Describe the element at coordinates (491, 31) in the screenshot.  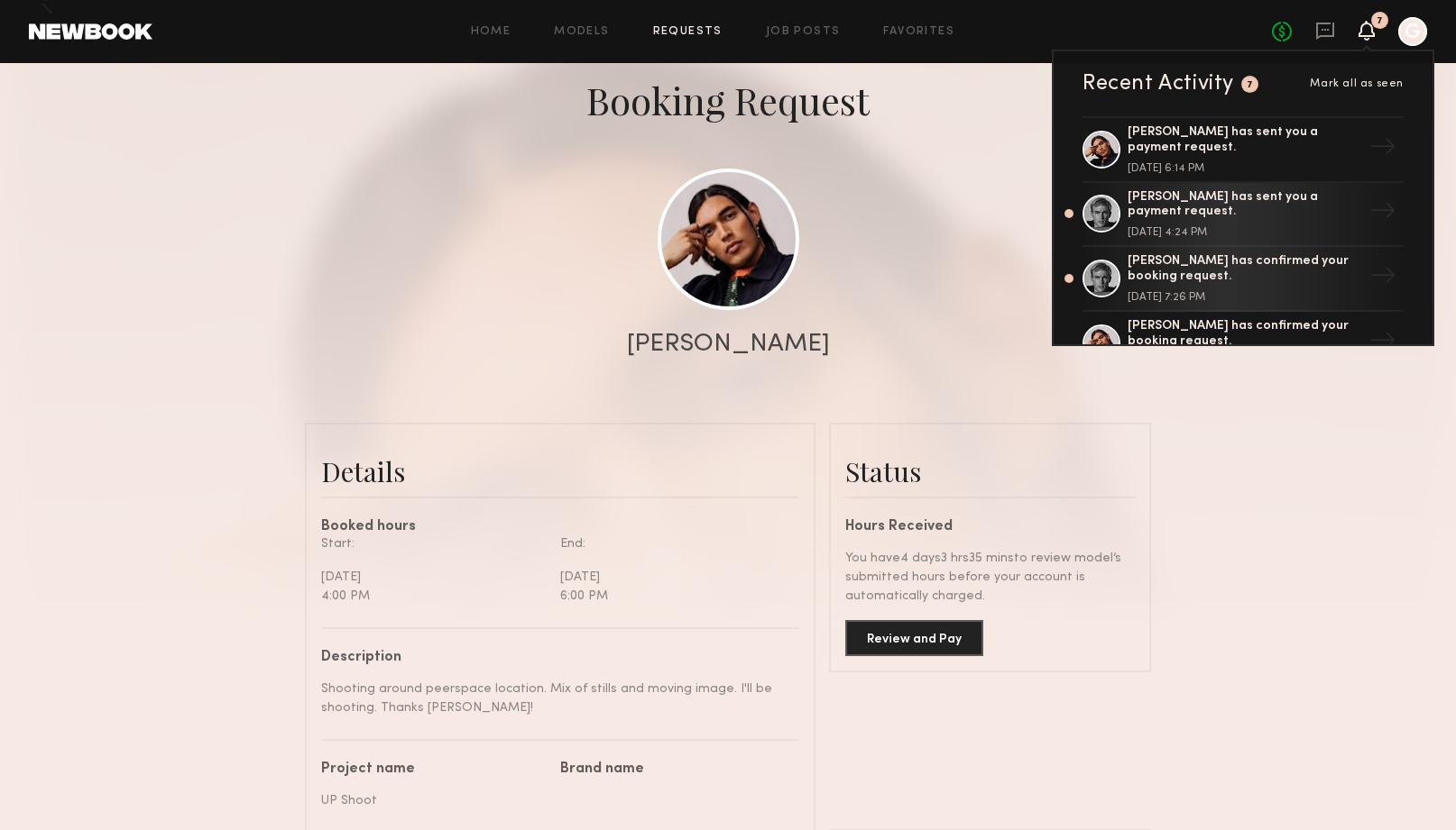
I see `a: Home` at that location.